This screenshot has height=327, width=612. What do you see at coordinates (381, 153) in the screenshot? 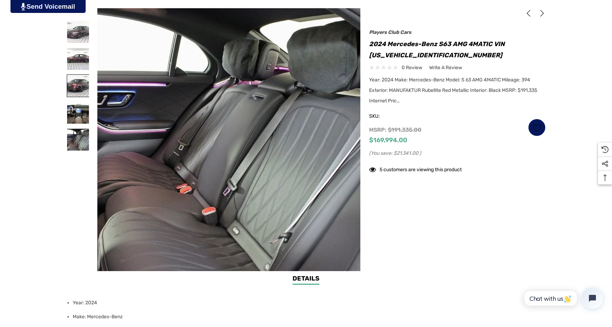
I see `span: (You save:` at bounding box center [381, 153].